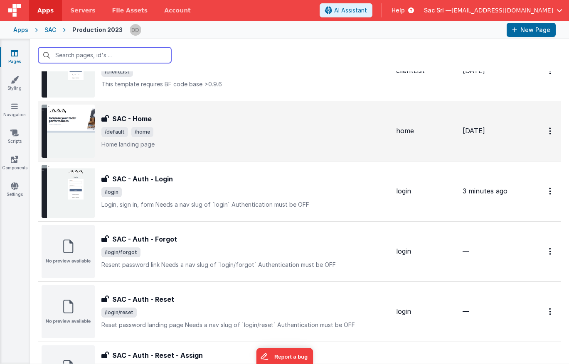 This screenshot has height=364, width=569. I want to click on button: New Page, so click(531, 30).